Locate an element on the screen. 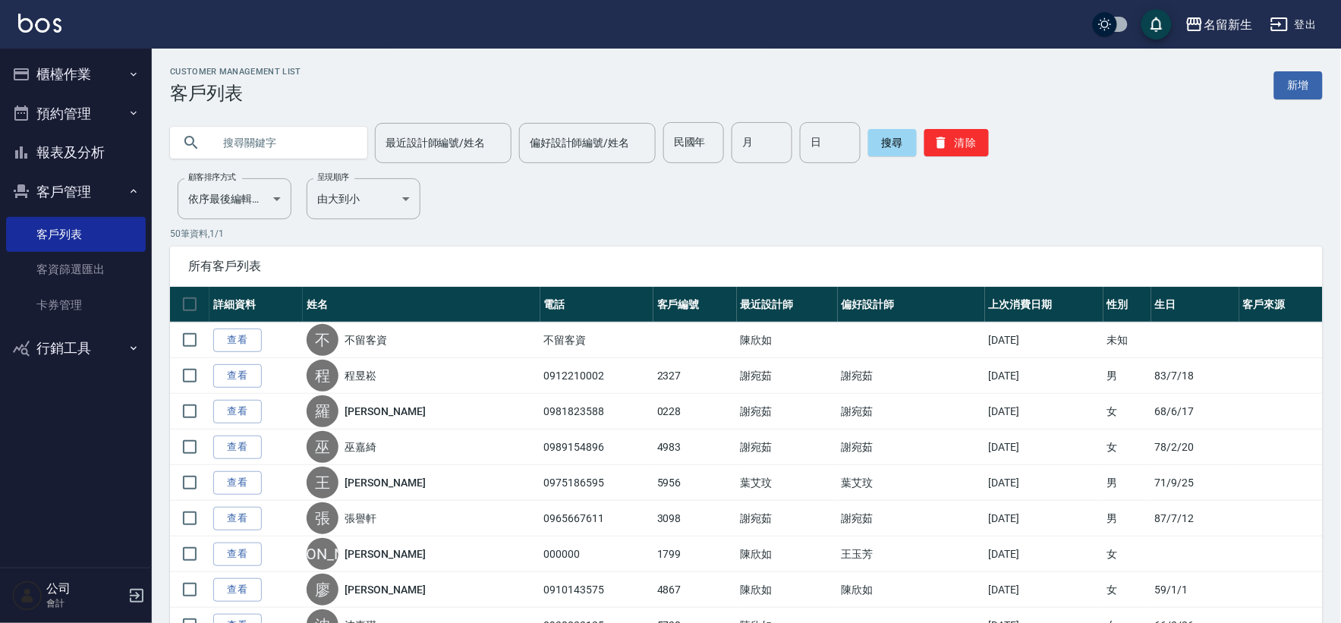 This screenshot has height=623, width=1341. td: 1799 is located at coordinates (695, 554).